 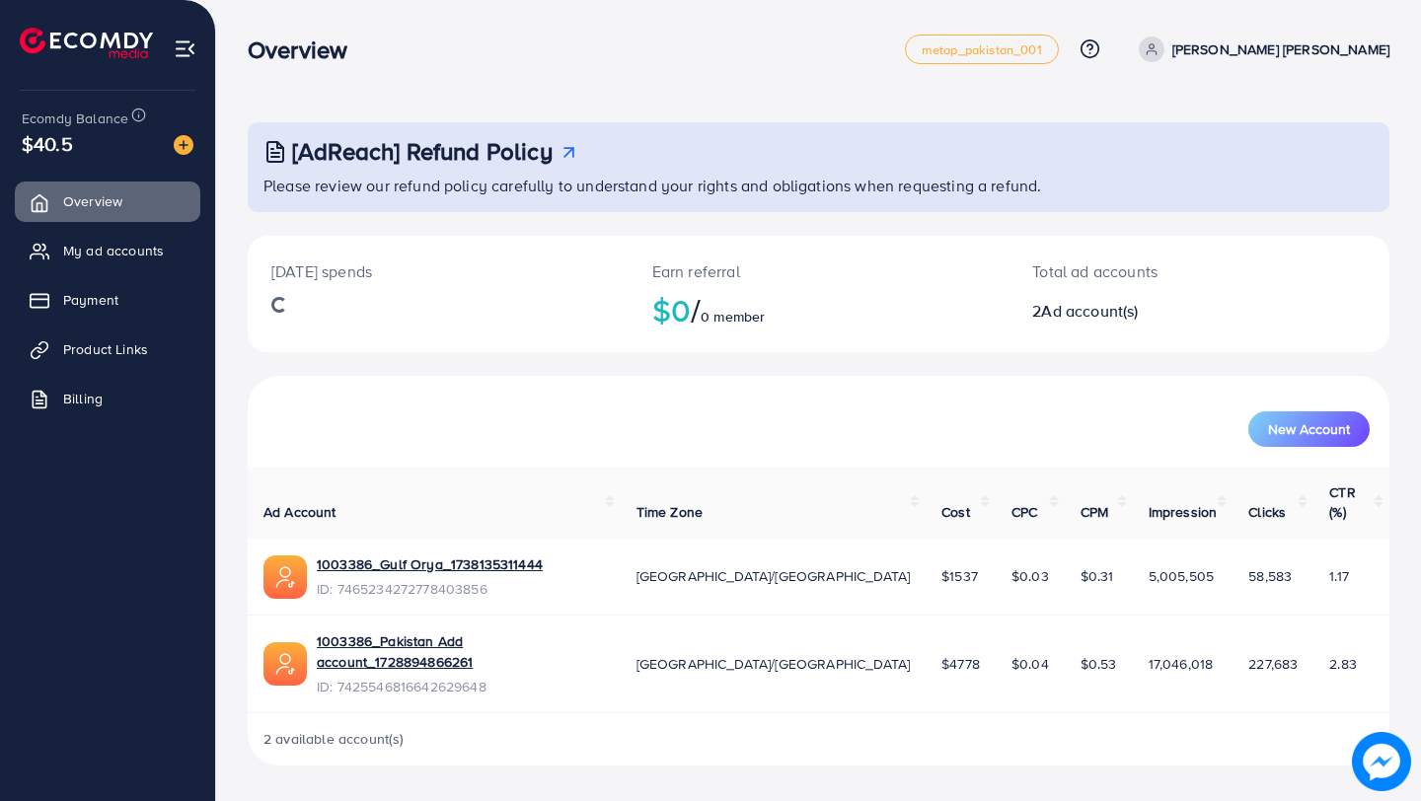 I want to click on a: Product Links, so click(x=108, y=349).